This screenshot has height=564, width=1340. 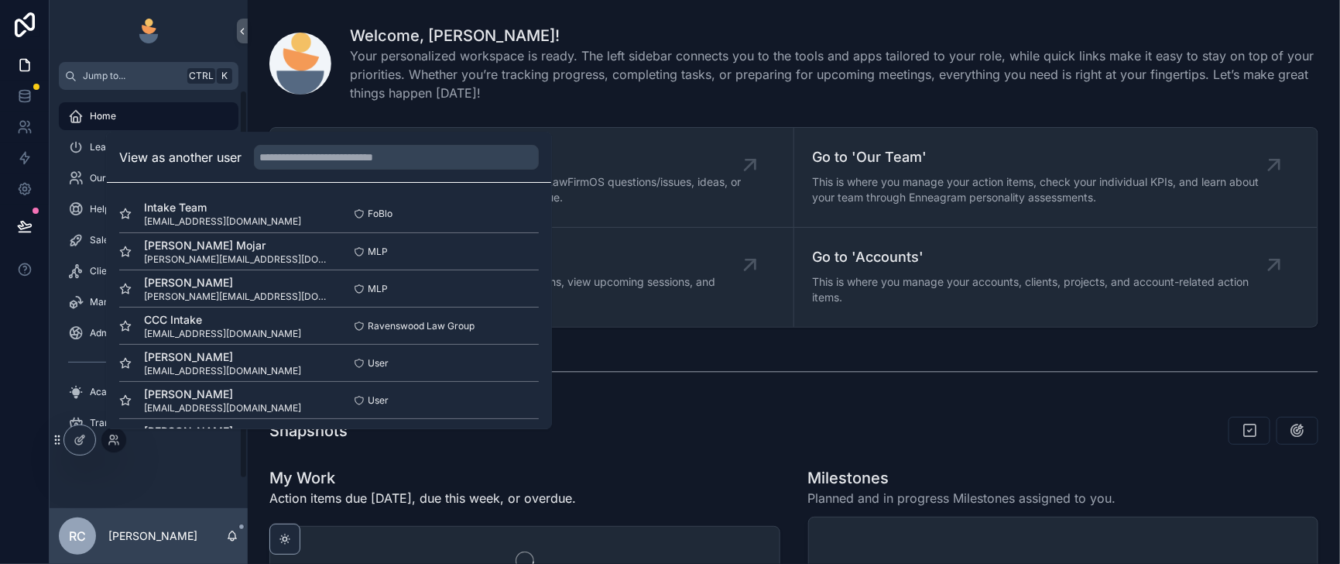 What do you see at coordinates (834, 74) in the screenshot?
I see `span: Your personalized workspace is ready. The left sidebar connects you to the tools and apps tailore...` at bounding box center [834, 74].